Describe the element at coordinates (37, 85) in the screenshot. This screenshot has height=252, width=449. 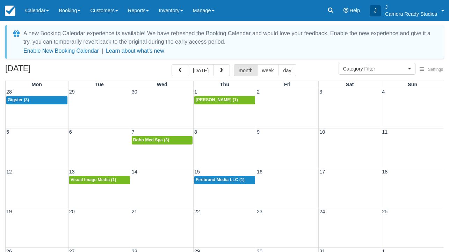
I see `span: Mon` at that location.